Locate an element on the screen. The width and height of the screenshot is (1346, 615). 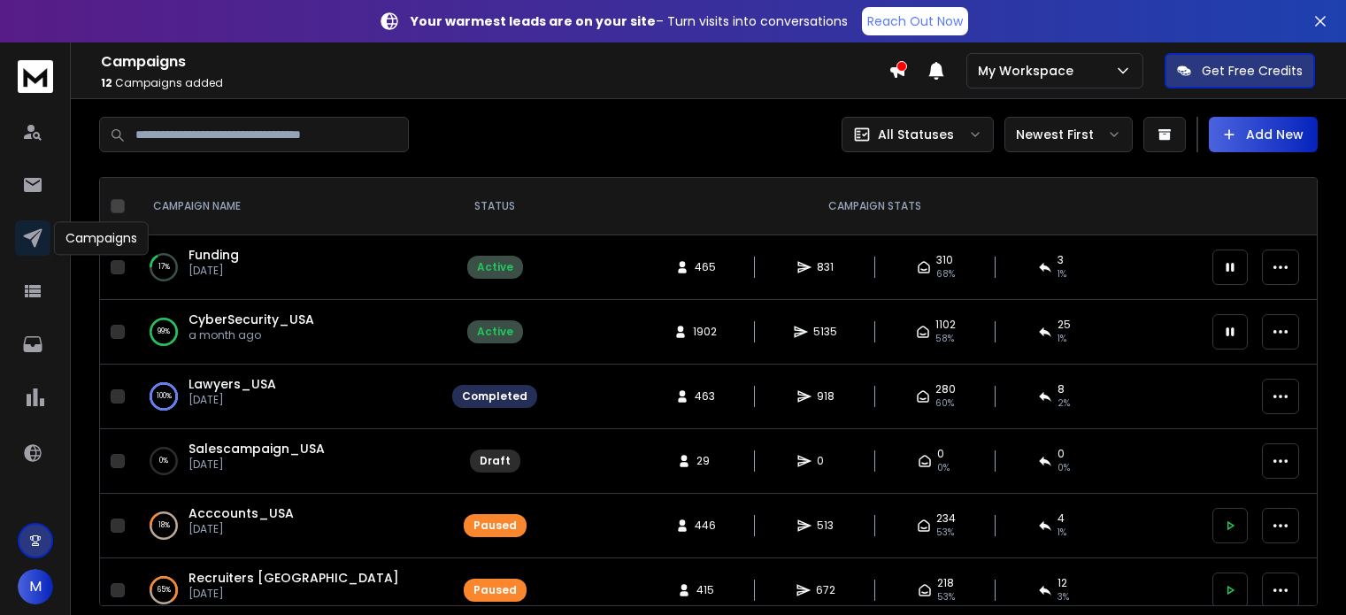
div: Completed is located at coordinates (495, 396).